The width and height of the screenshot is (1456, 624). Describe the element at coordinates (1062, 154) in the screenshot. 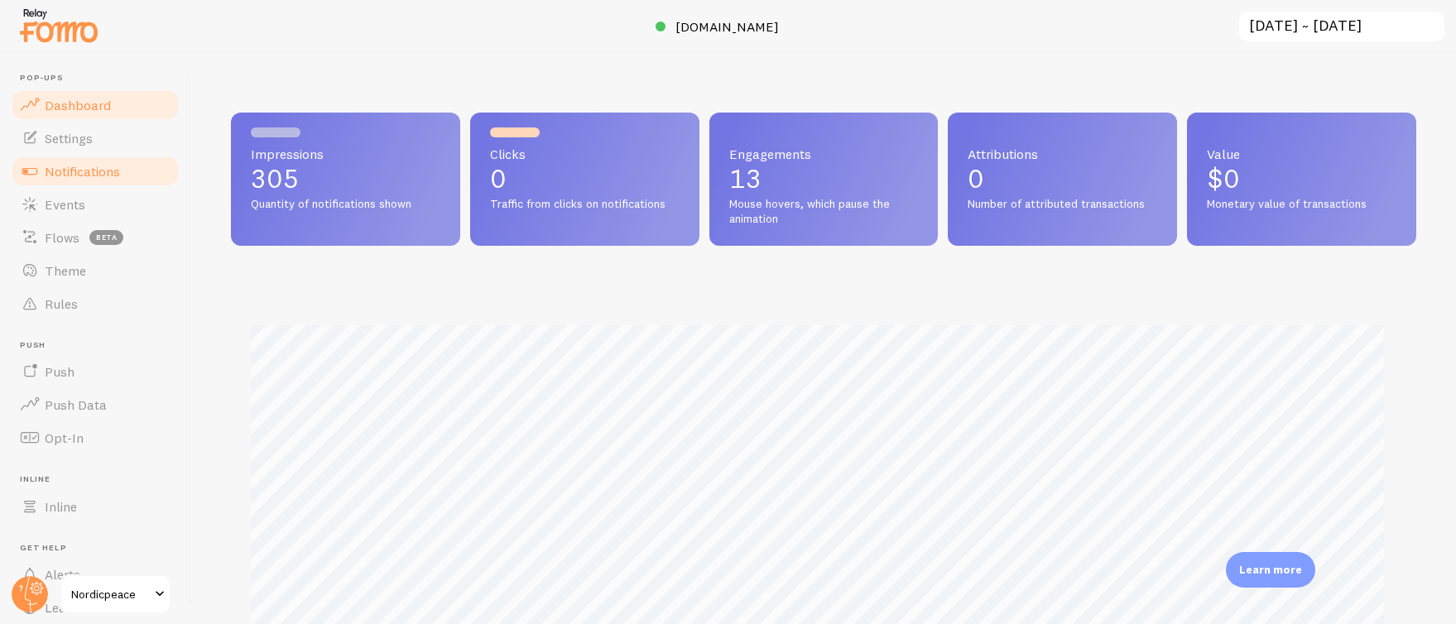

I see `span: Attributions` at that location.